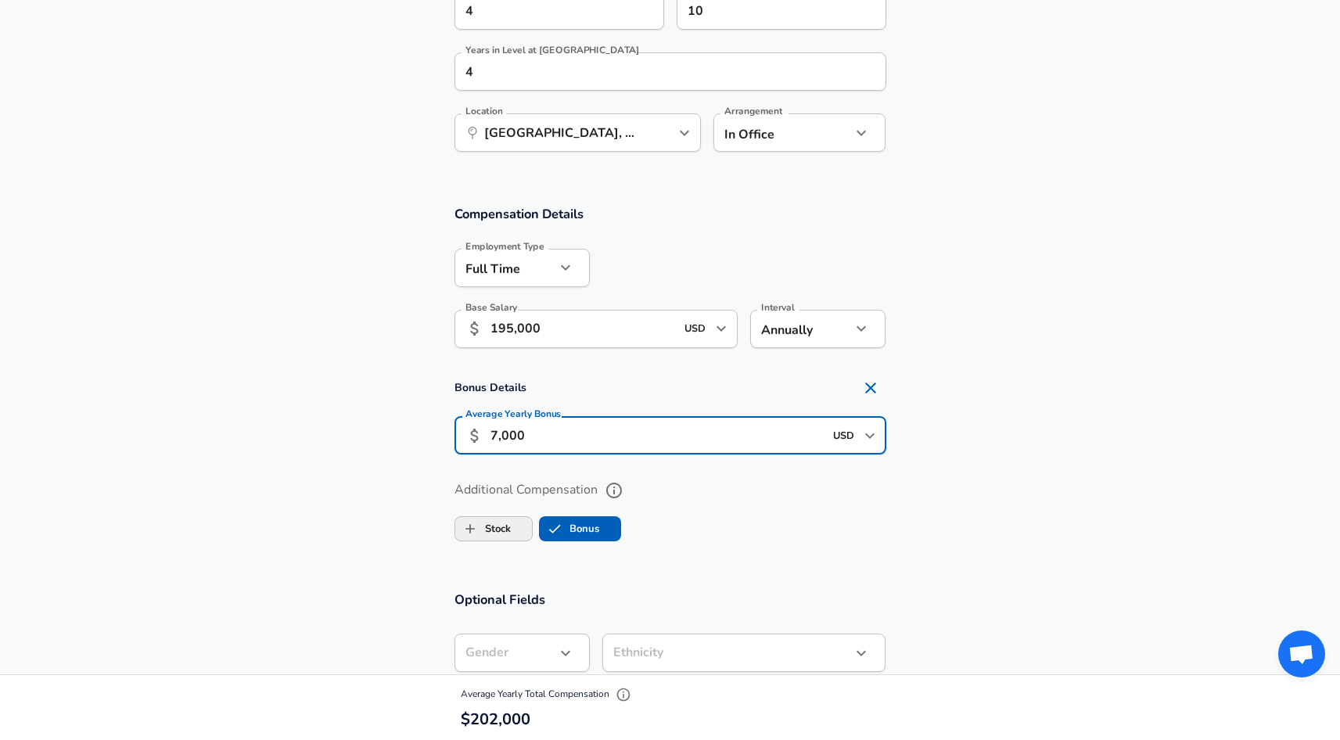 The image size is (1340, 740). Describe the element at coordinates (555, 529) in the screenshot. I see `span: Bonus` at that location.